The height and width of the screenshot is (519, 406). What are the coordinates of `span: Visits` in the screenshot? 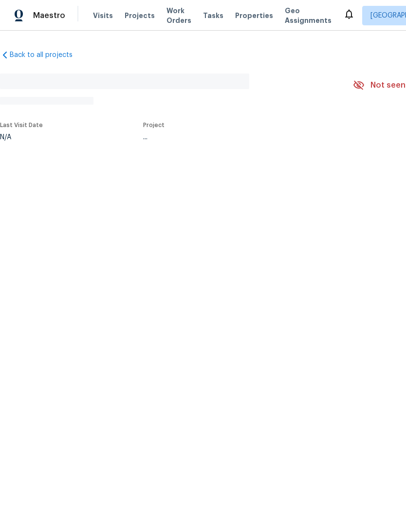 It's located at (103, 16).